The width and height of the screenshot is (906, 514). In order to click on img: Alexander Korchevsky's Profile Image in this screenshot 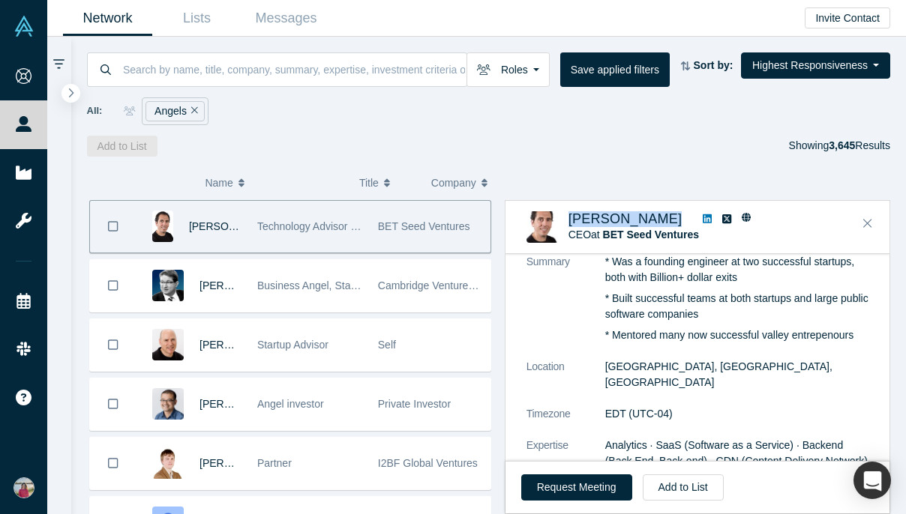, I will do `click(168, 463)`.